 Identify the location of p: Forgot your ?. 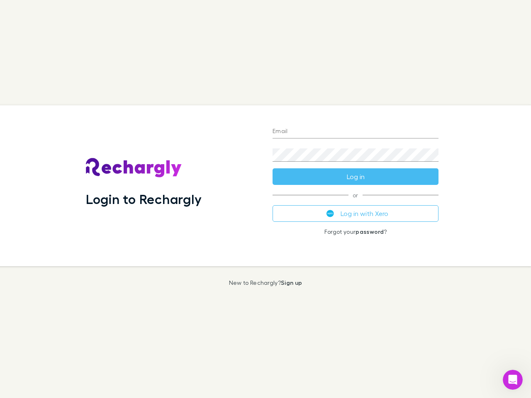
(355, 232).